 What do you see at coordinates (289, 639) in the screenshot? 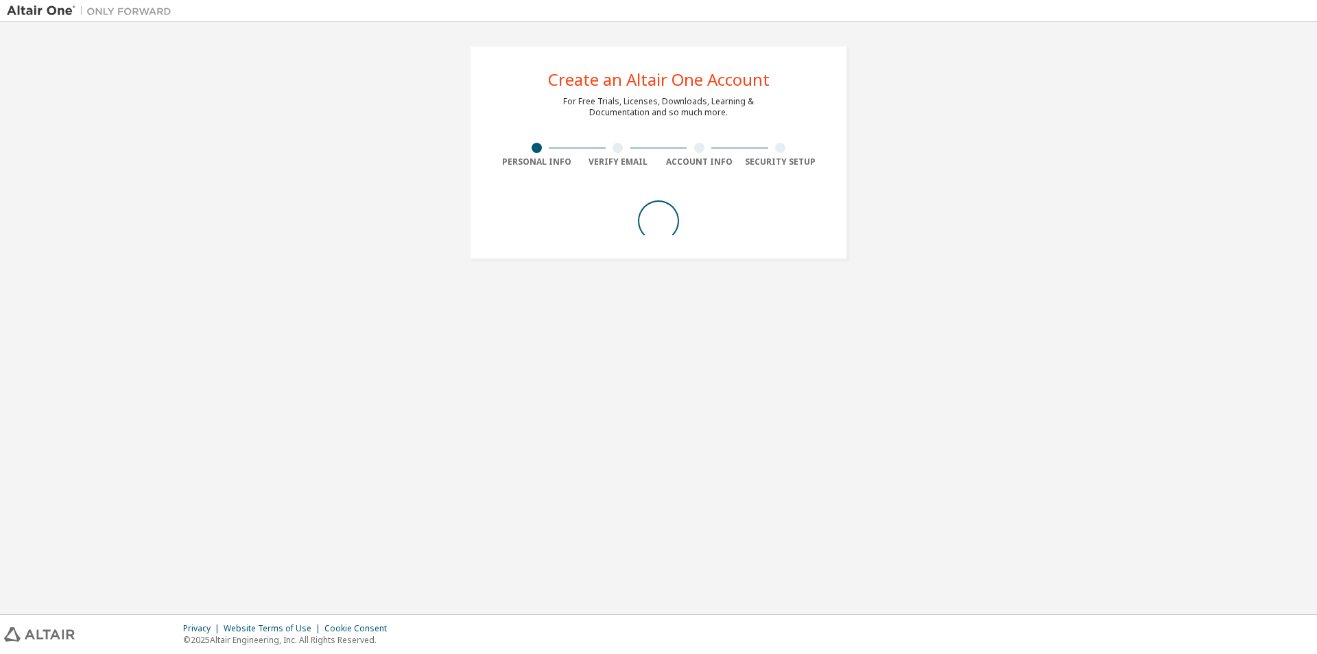
I see `p: © 2025 Altair Engineering, Inc. All Rights Reserved.` at bounding box center [289, 639].